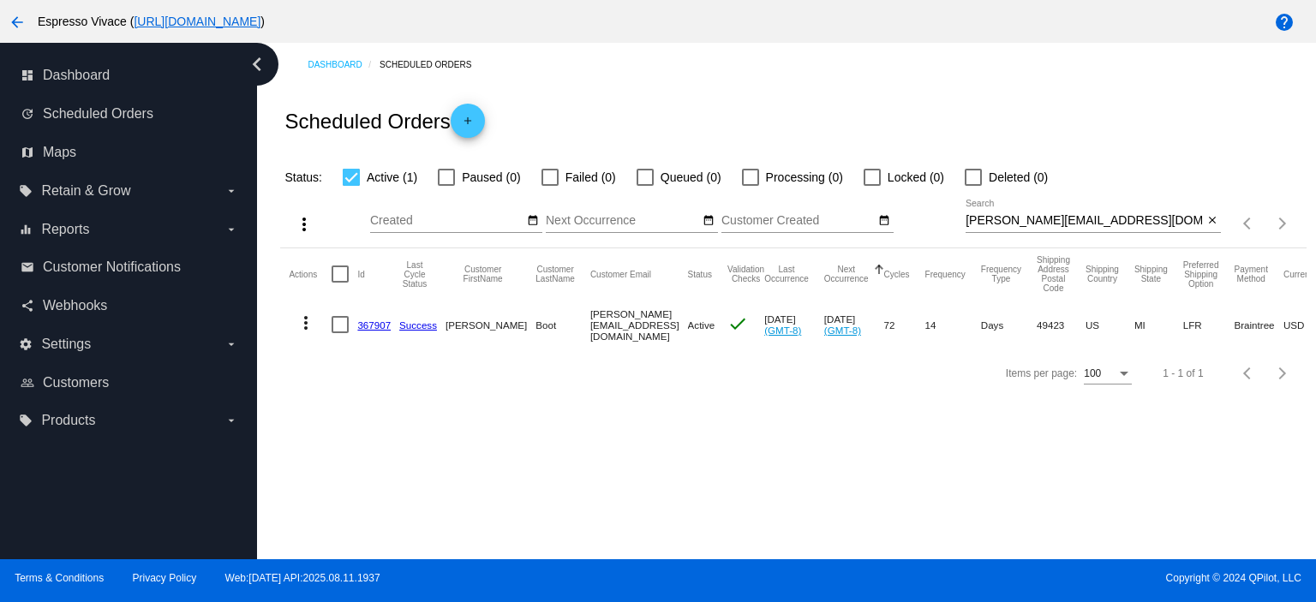  What do you see at coordinates (343, 64) in the screenshot?
I see `a: Dashboard` at bounding box center [343, 64].